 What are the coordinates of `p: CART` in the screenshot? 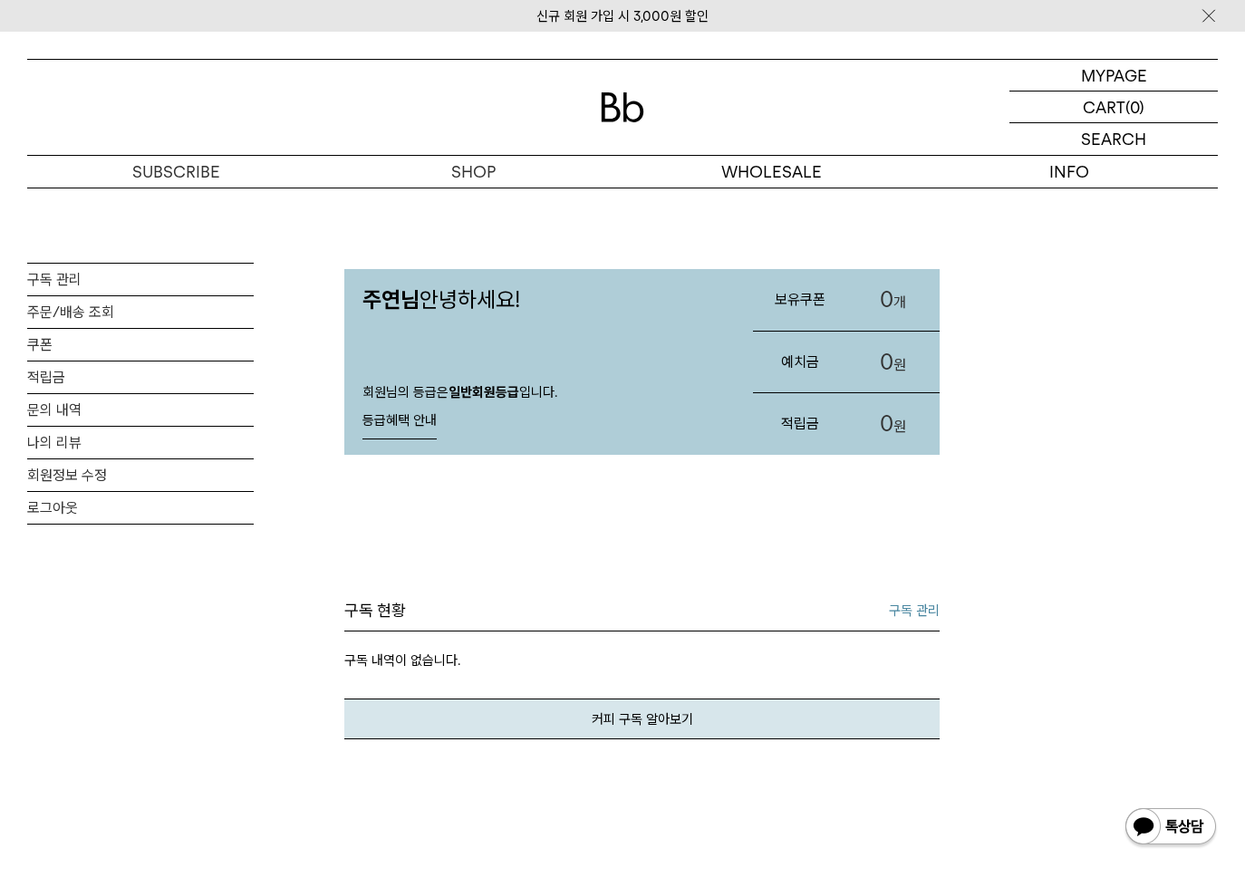 It's located at (1104, 107).